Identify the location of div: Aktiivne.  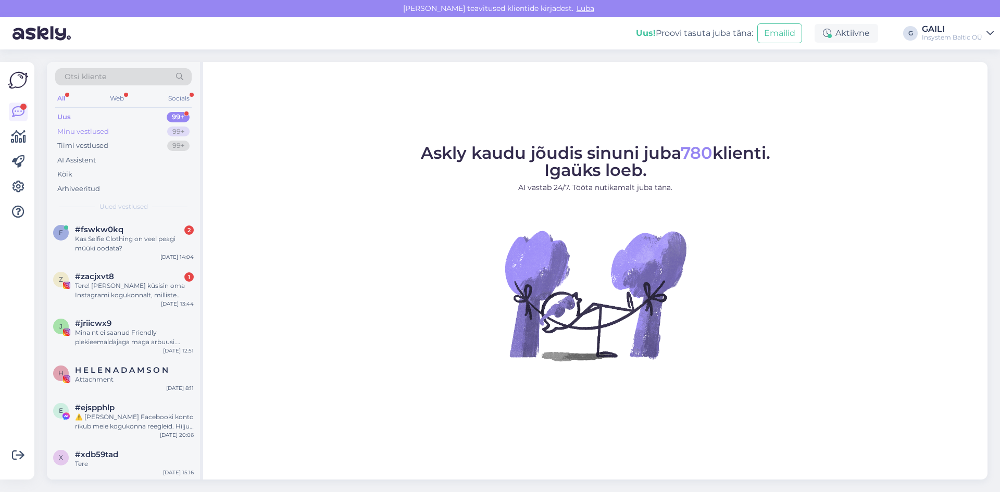
(846, 33).